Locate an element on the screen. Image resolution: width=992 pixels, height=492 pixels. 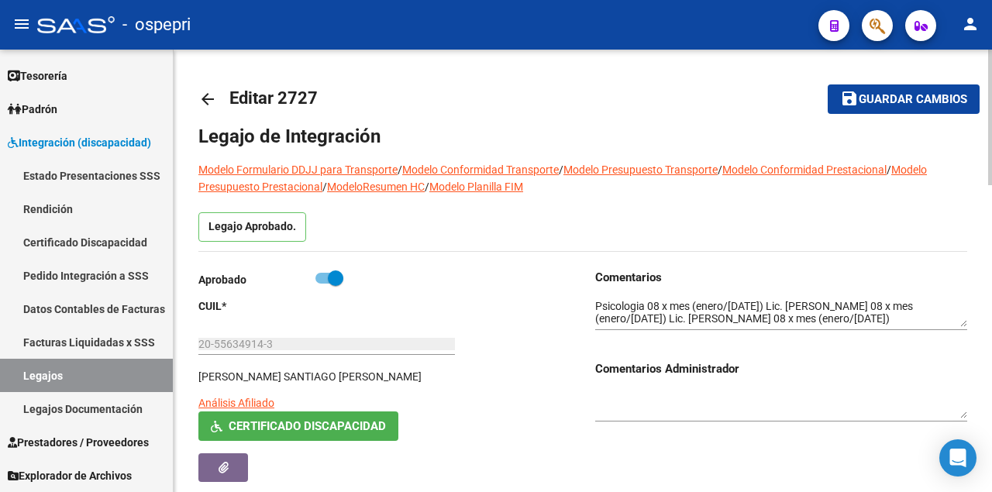
mat-icon: save is located at coordinates (850, 98).